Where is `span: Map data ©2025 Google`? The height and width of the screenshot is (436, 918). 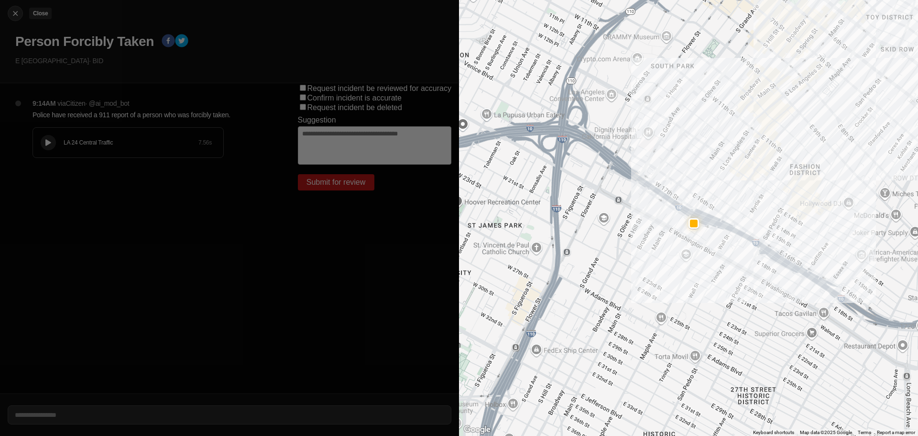
span: Map data ©2025 Google is located at coordinates (826, 432).